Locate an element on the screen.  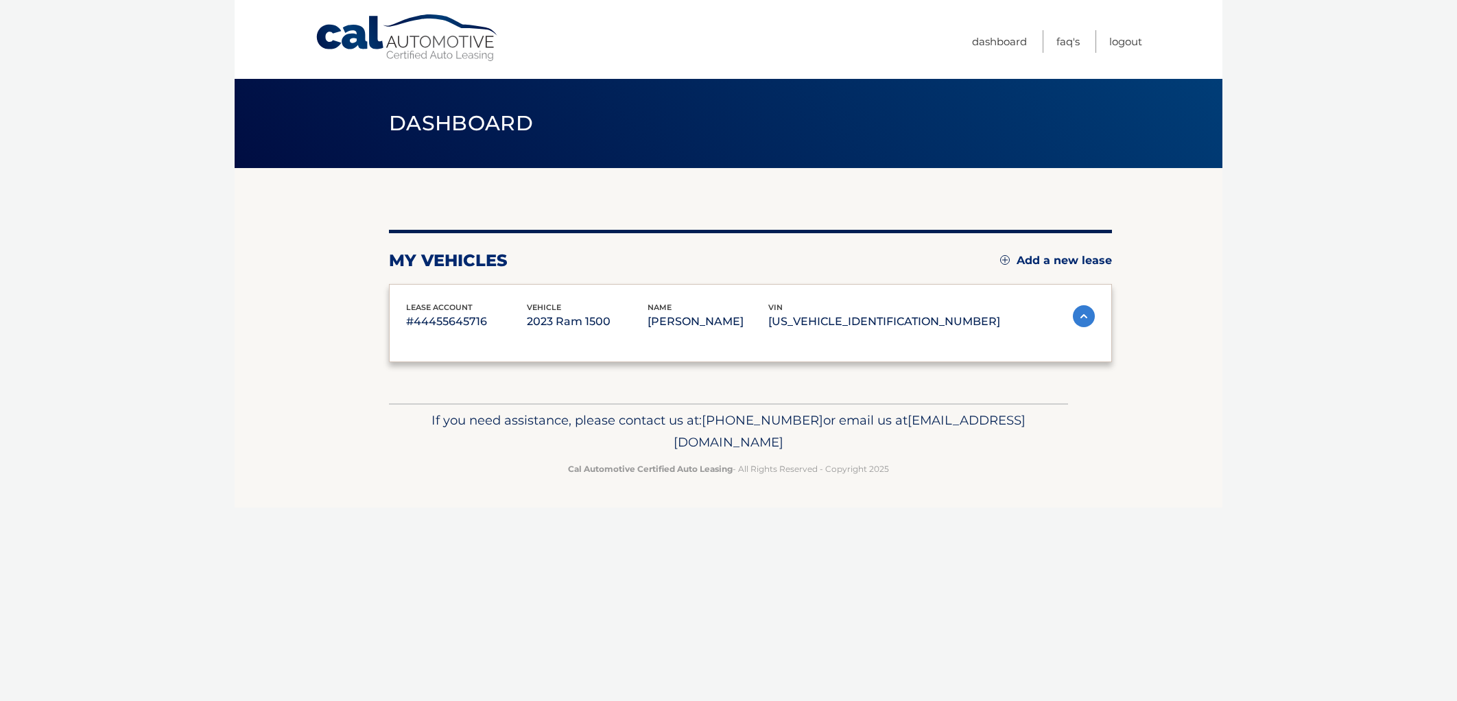
a: Add a new lease is located at coordinates (1056, 261).